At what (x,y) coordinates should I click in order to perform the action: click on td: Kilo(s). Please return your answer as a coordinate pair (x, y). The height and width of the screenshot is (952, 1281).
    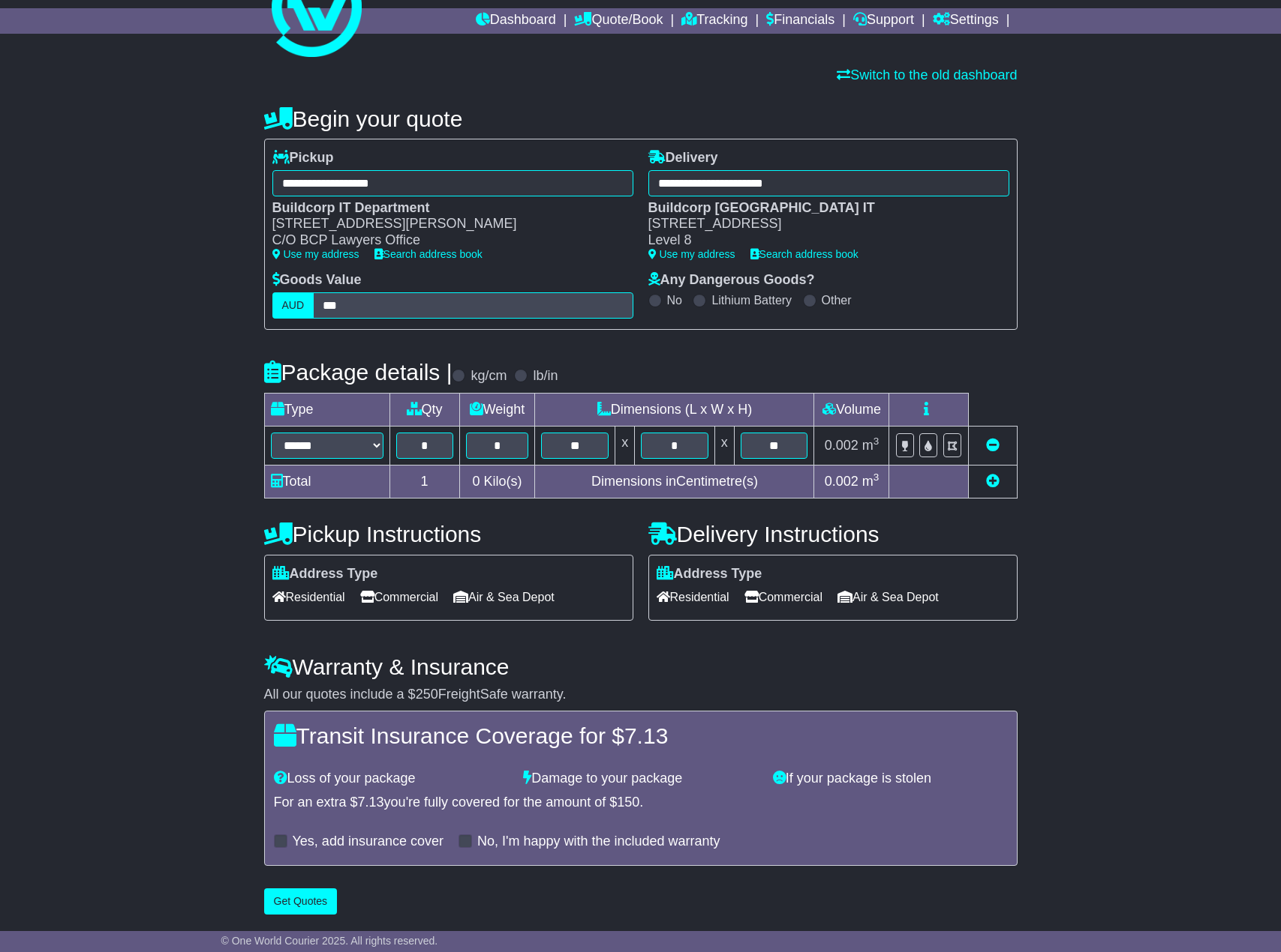
    Looking at the image, I should click on (496, 481).